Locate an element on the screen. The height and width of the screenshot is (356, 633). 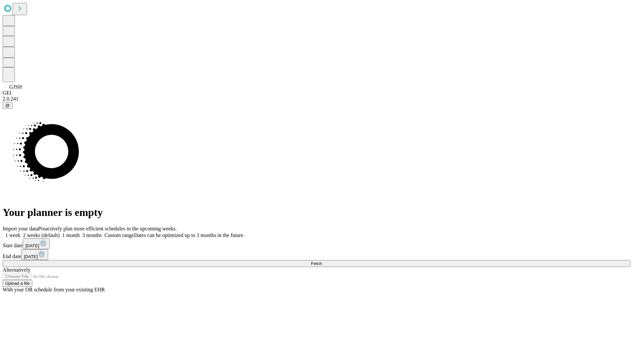
span: 2 weeks (default) is located at coordinates (41, 235).